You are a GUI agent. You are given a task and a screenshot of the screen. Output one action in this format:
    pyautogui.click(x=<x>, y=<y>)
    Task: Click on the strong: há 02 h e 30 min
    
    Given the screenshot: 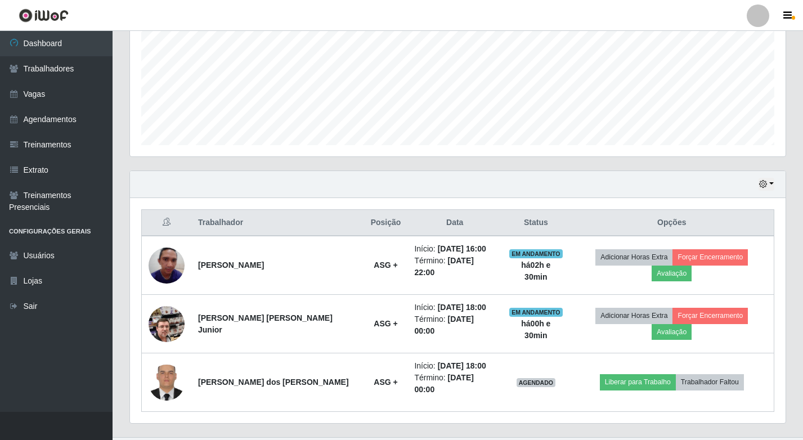 What is the action you would take?
    pyautogui.click(x=536, y=271)
    